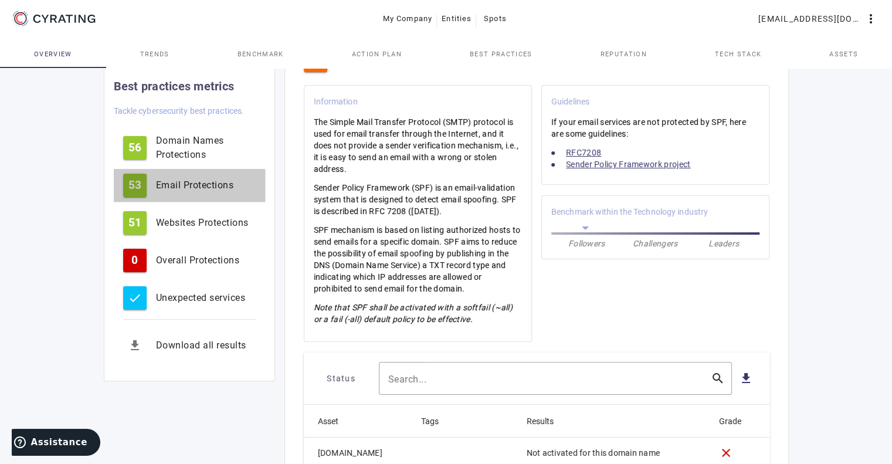  What do you see at coordinates (189, 260) in the screenshot?
I see `button: 0Overall Protections` at bounding box center [189, 260].